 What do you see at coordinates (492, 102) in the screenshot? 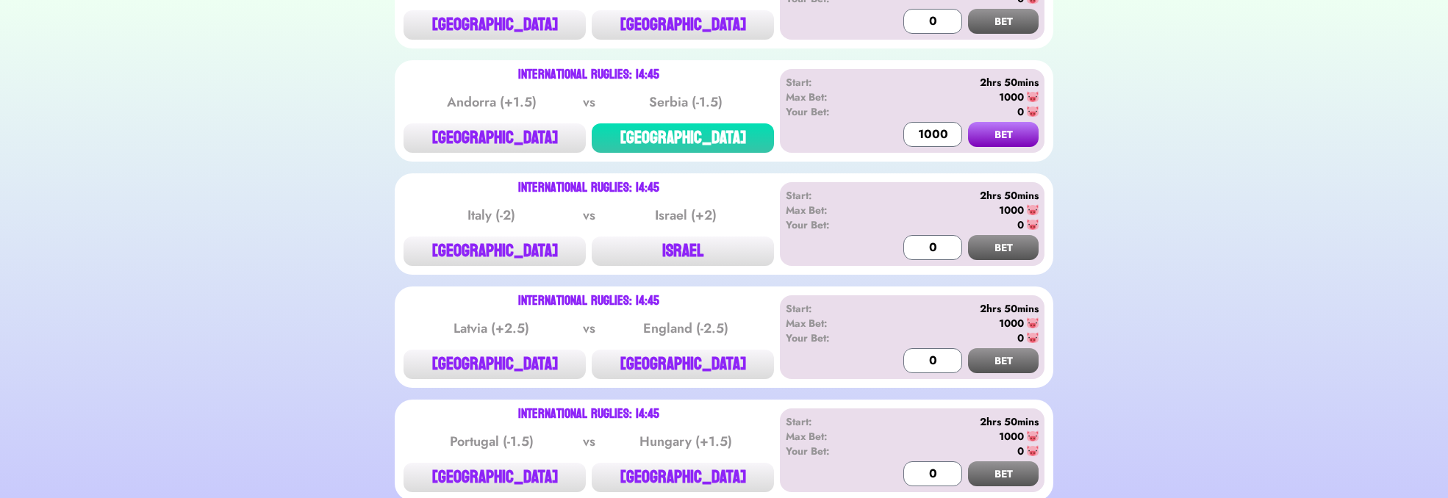
I see `div: Andorra (+1.5)` at bounding box center [492, 102].